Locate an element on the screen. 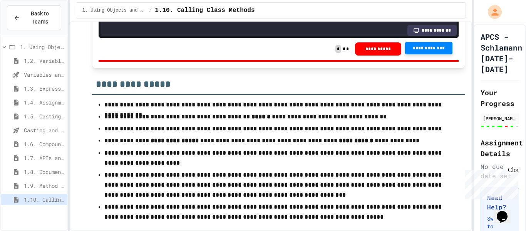 The image size is (526, 231). span: 1.4. Assignment and Input is located at coordinates (44, 102).